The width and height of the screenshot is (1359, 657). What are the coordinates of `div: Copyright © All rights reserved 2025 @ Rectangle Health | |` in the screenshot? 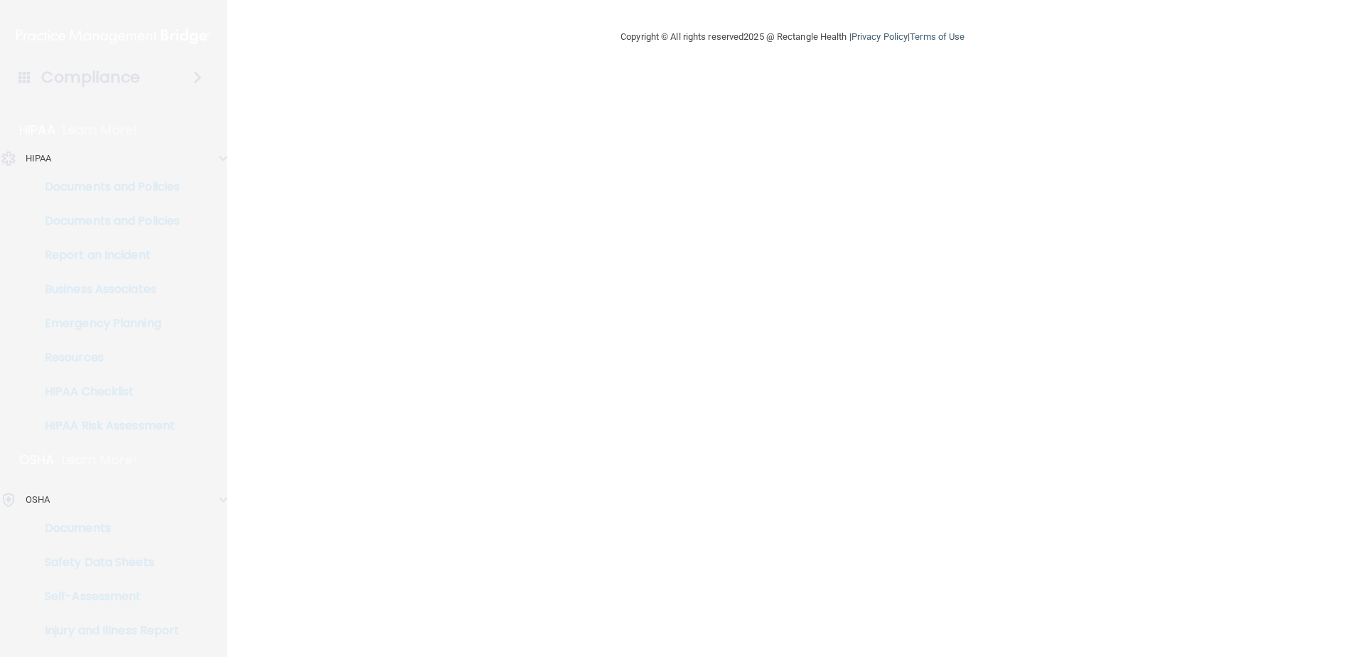 It's located at (792, 37).